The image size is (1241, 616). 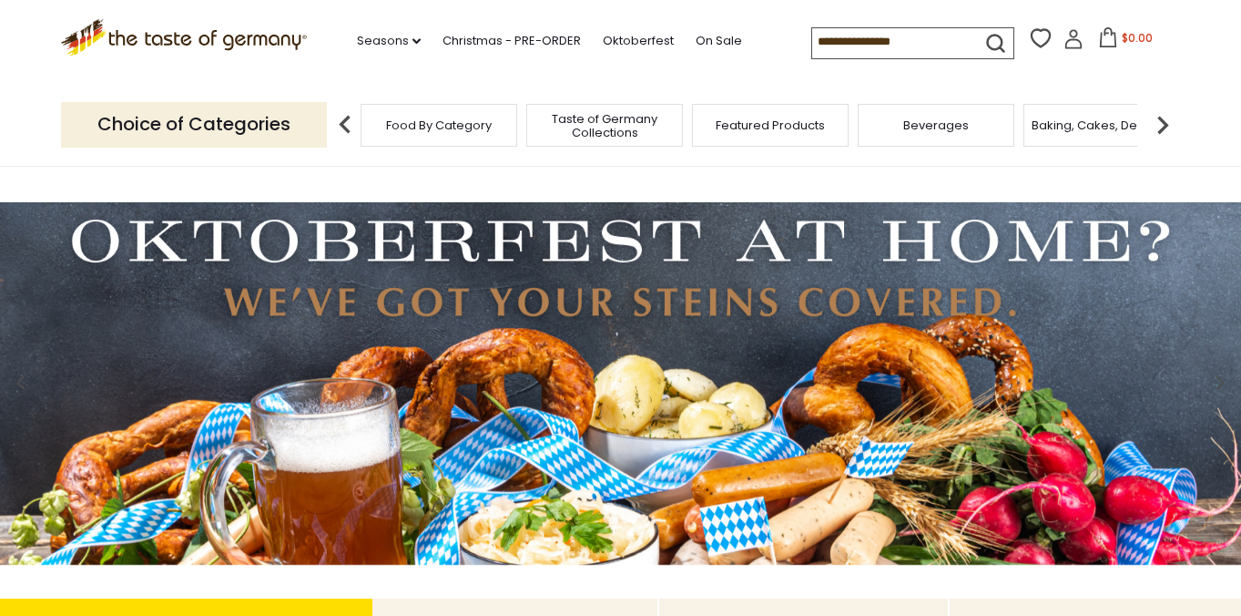 What do you see at coordinates (771, 125) in the screenshot?
I see `span: Featured Products` at bounding box center [771, 125].